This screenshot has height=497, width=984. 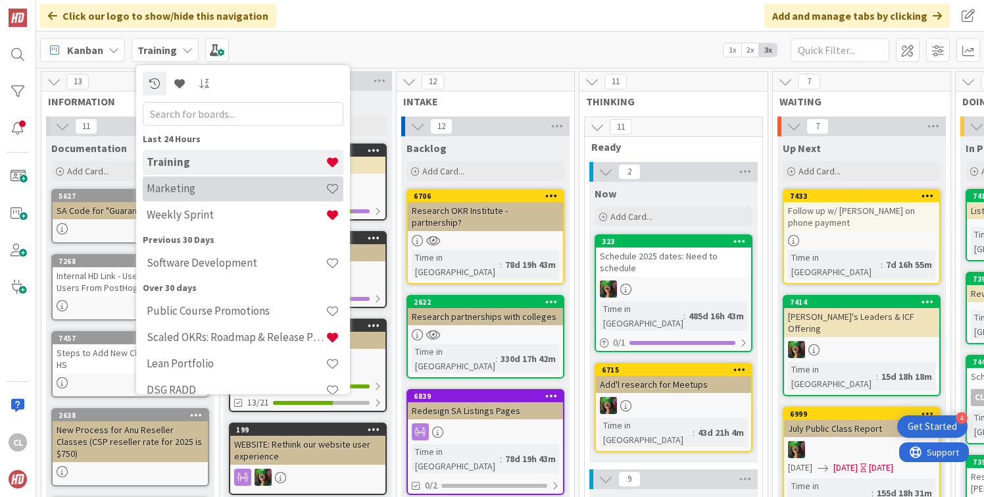 I want to click on div: SA Code for "Guaranteed to Run", so click(x=130, y=211).